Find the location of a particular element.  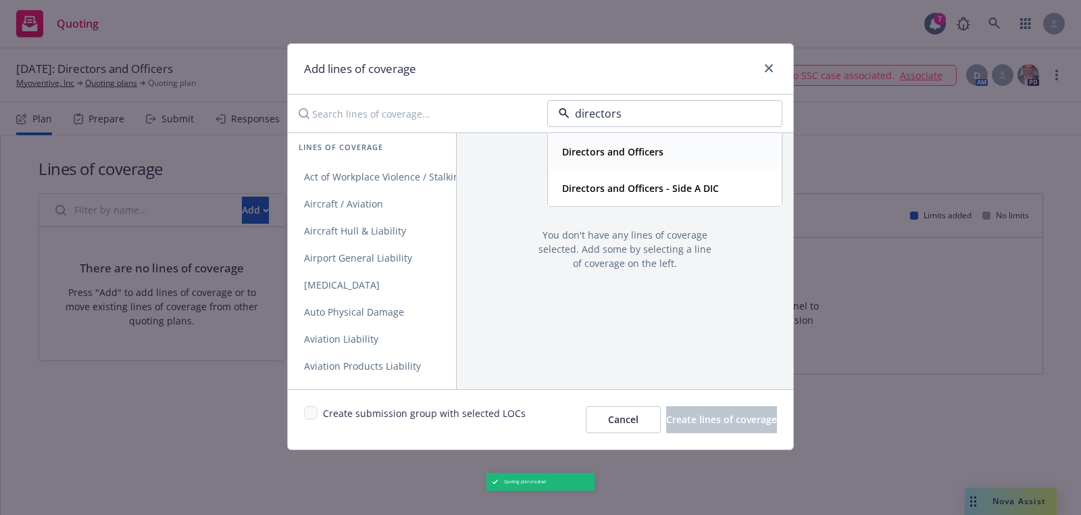

span: Aircraft Hull & Liability is located at coordinates (355, 230).